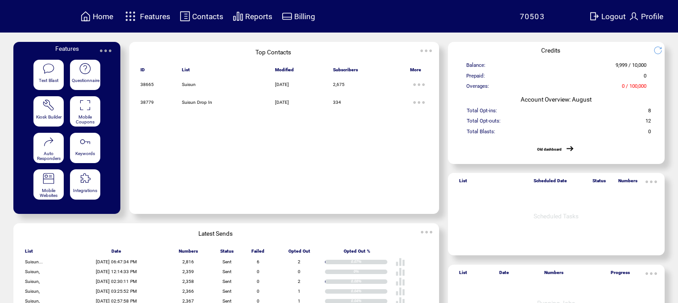 This screenshot has height=303, width=678. What do you see at coordinates (634, 88) in the screenshot?
I see `span: 0 / 100,000` at bounding box center [634, 88].